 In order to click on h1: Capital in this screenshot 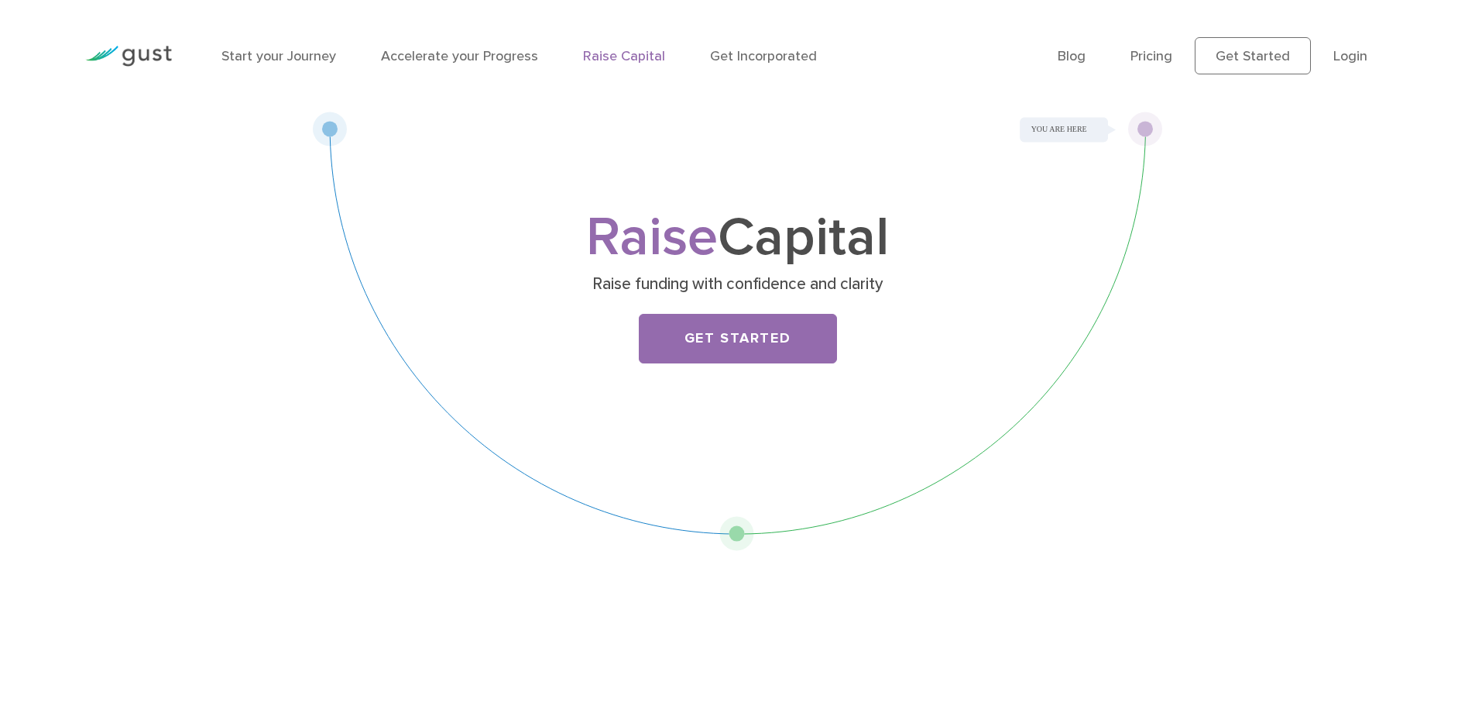, I will do `click(738, 238)`.